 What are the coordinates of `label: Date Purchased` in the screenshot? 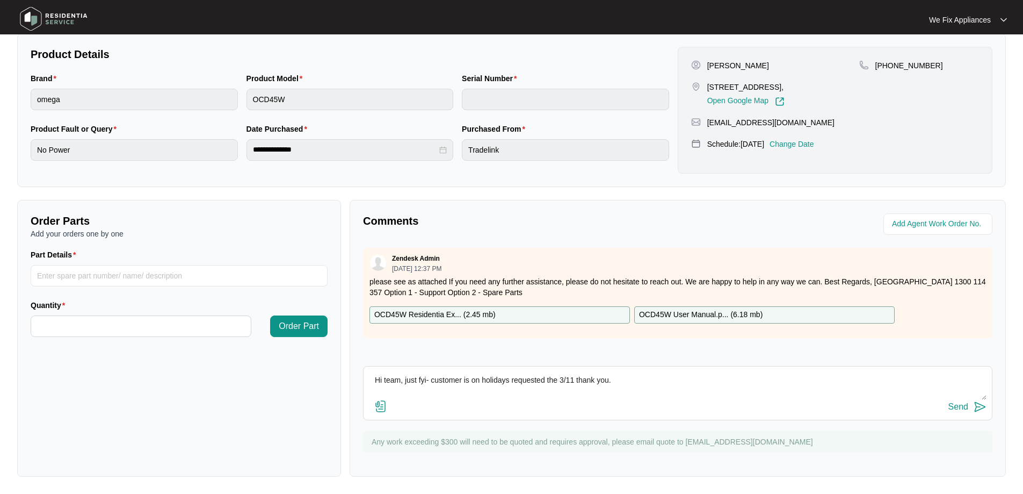 It's located at (279, 129).